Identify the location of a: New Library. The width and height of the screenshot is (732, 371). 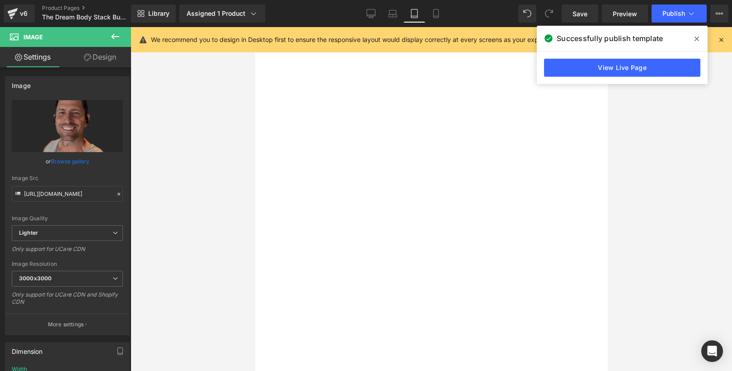
(153, 14).